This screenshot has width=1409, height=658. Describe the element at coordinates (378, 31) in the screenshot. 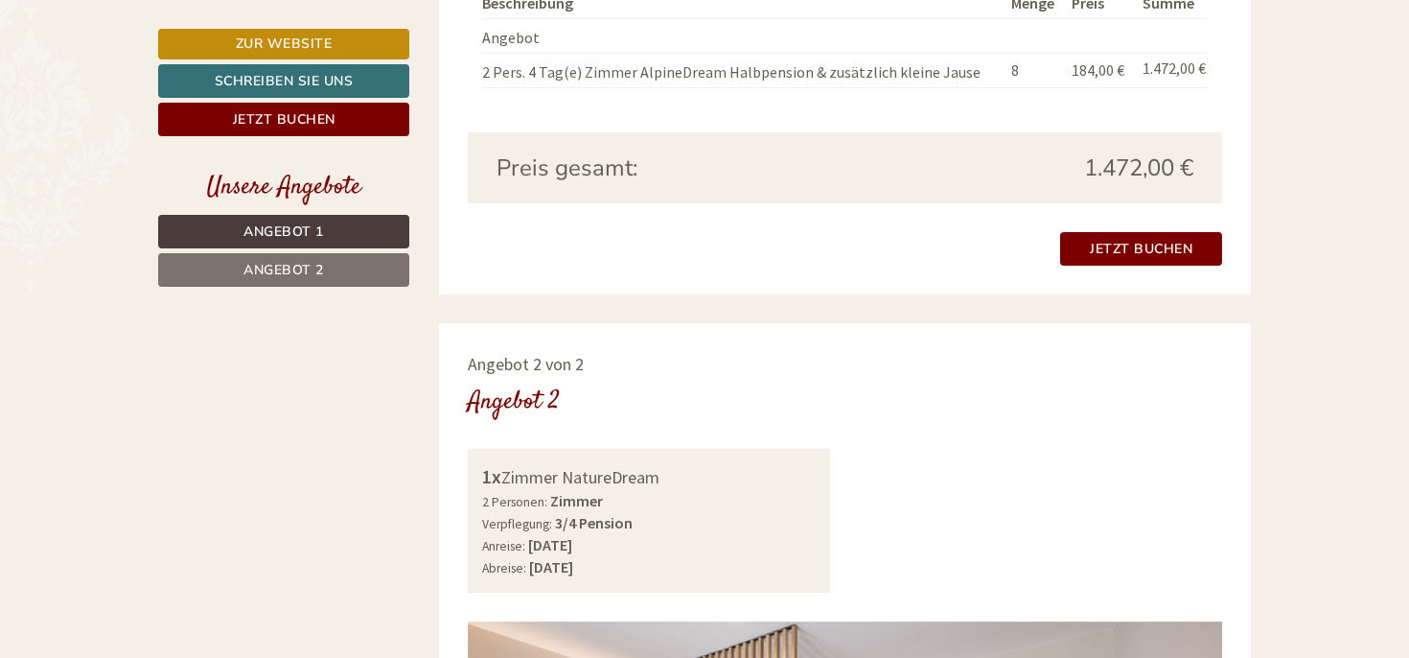

I see `div: Donnerstag` at that location.